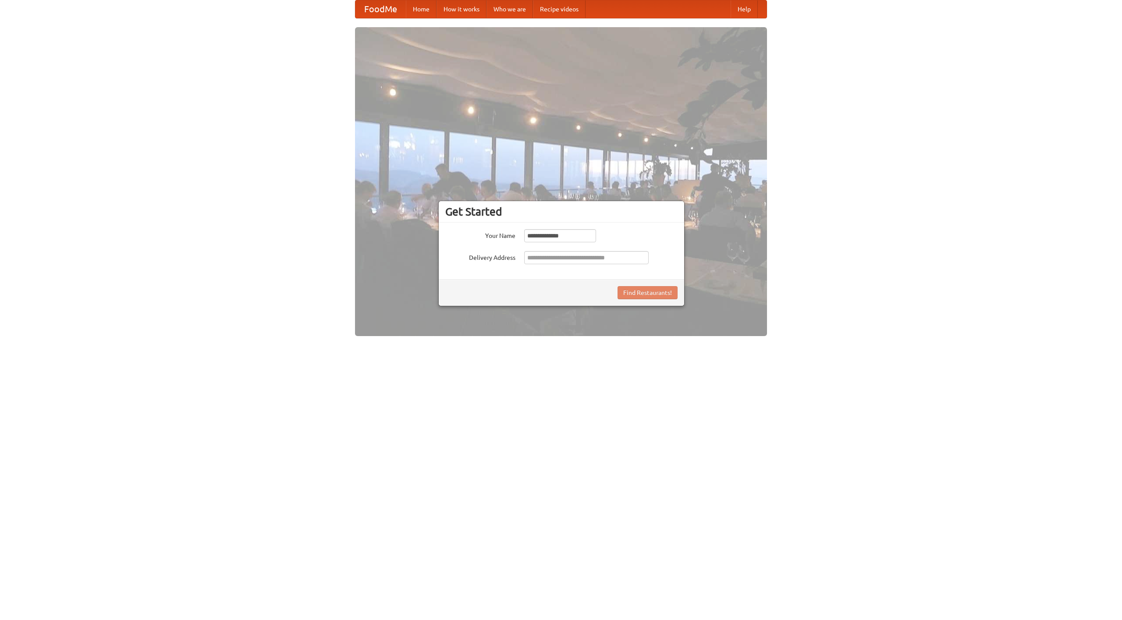 Image resolution: width=1122 pixels, height=620 pixels. I want to click on a: Help, so click(745, 9).